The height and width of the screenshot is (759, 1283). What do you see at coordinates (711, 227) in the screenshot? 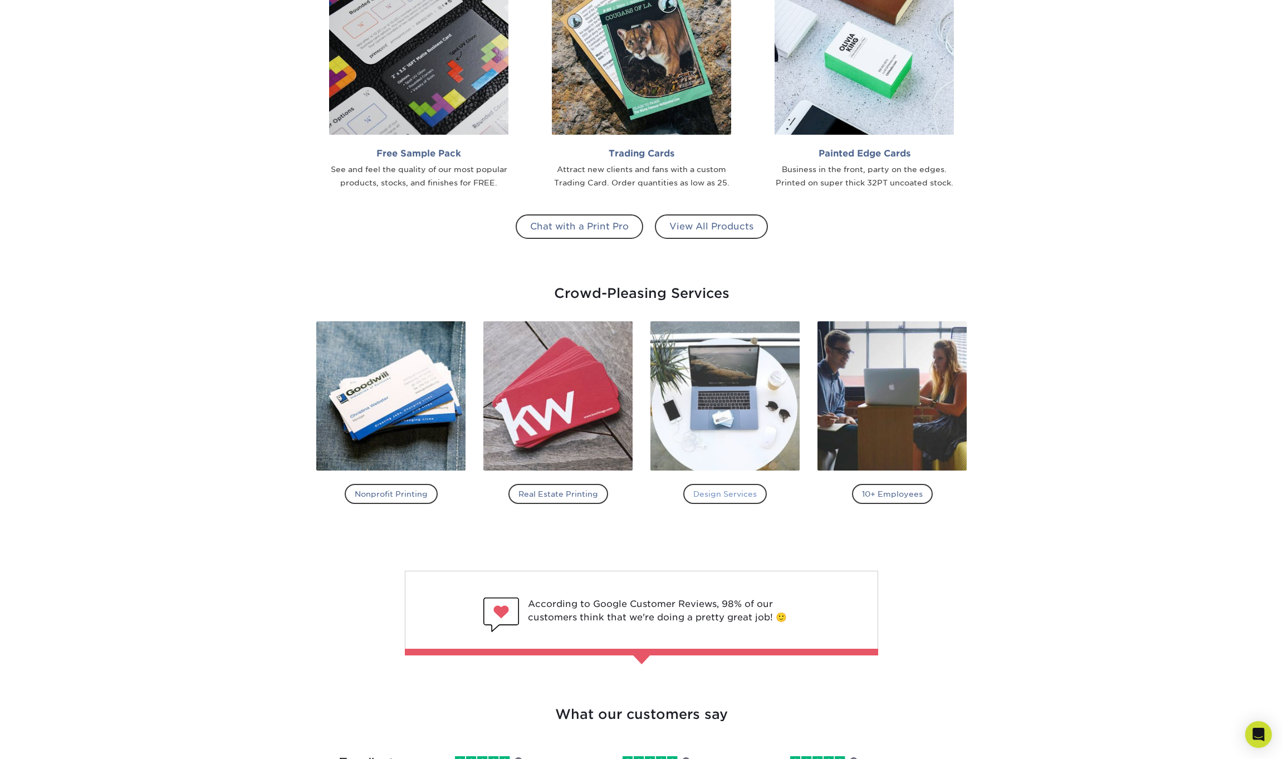
I see `a: View All Products` at bounding box center [711, 227].